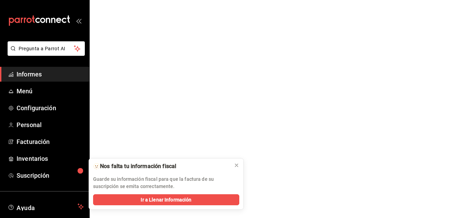 This screenshot has width=471, height=218. What do you see at coordinates (29, 125) in the screenshot?
I see `font: Personal` at bounding box center [29, 125].